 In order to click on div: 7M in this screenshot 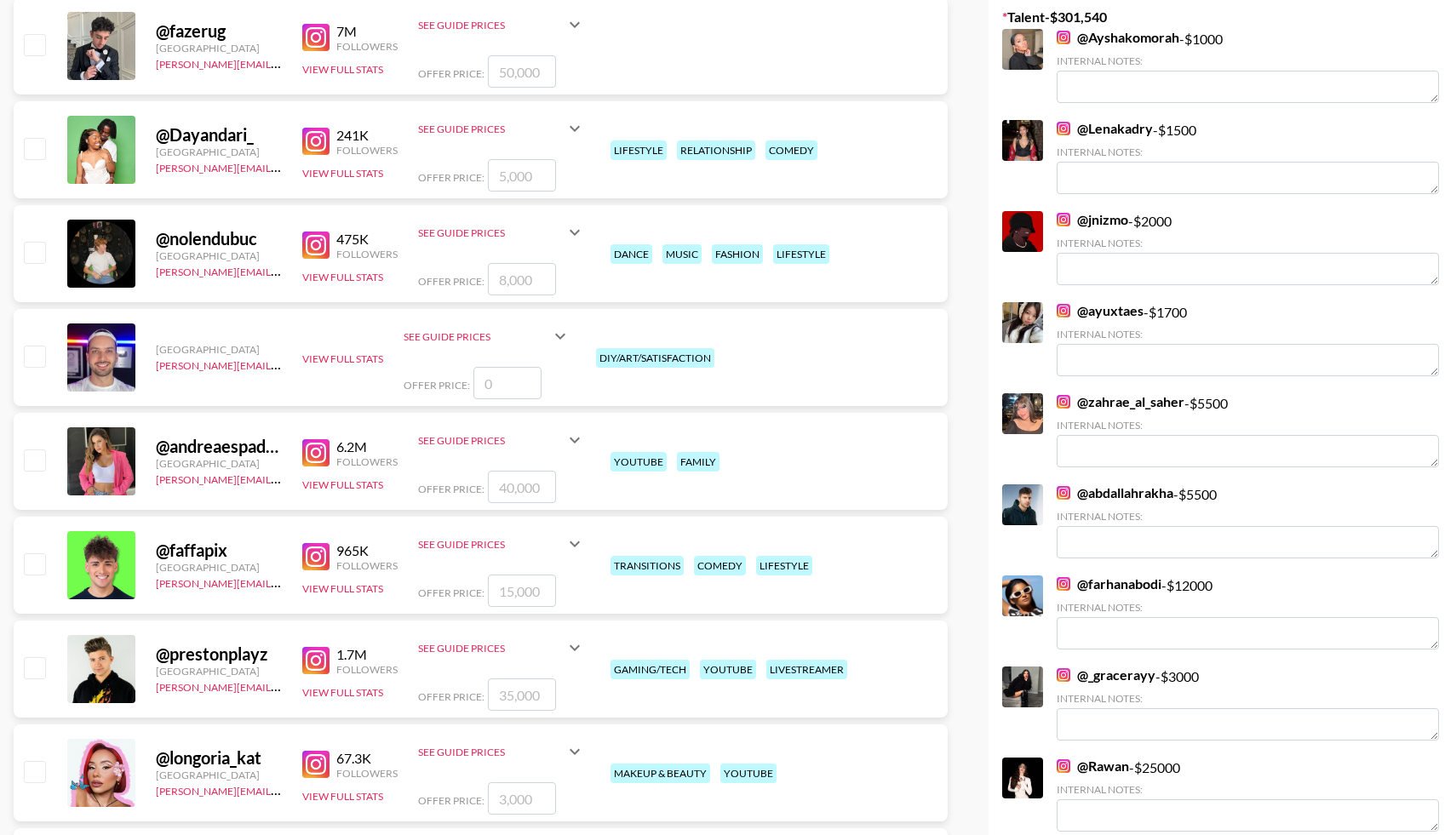, I will do `click(367, 32)`.